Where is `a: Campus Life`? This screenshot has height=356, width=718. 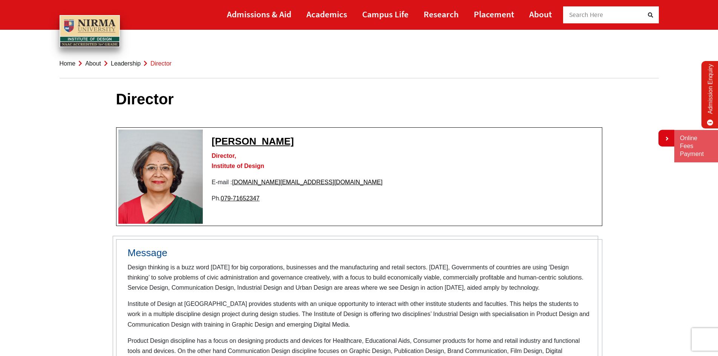
a: Campus Life is located at coordinates (385, 14).